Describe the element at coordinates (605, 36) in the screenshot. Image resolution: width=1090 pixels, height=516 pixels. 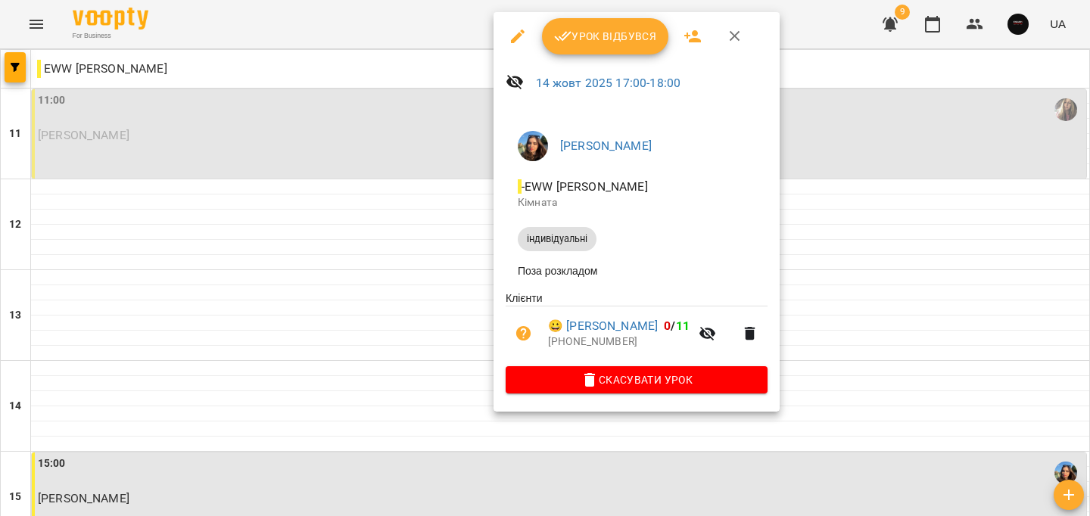
I see `button: Урок відбувся` at that location.